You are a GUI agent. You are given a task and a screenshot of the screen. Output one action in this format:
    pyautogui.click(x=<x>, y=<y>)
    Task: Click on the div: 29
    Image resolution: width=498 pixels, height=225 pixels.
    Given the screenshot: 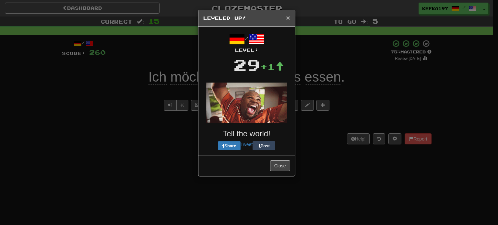 What is the action you would take?
    pyautogui.click(x=247, y=65)
    